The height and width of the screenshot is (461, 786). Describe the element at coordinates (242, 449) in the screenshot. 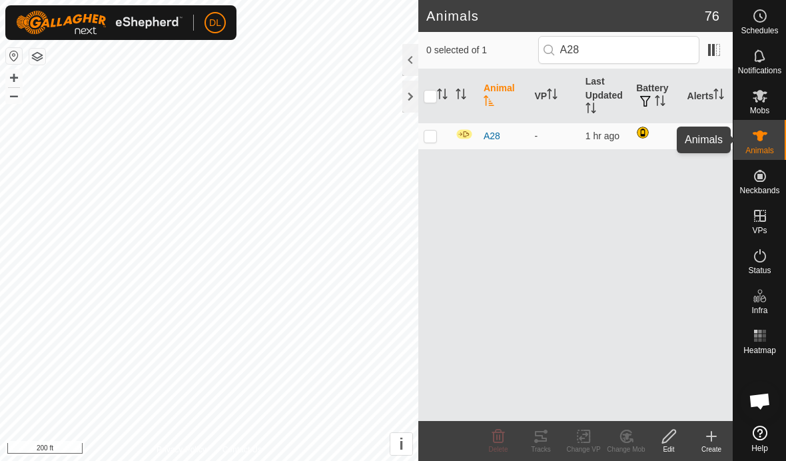

I see `a: Contact Us` at that location.